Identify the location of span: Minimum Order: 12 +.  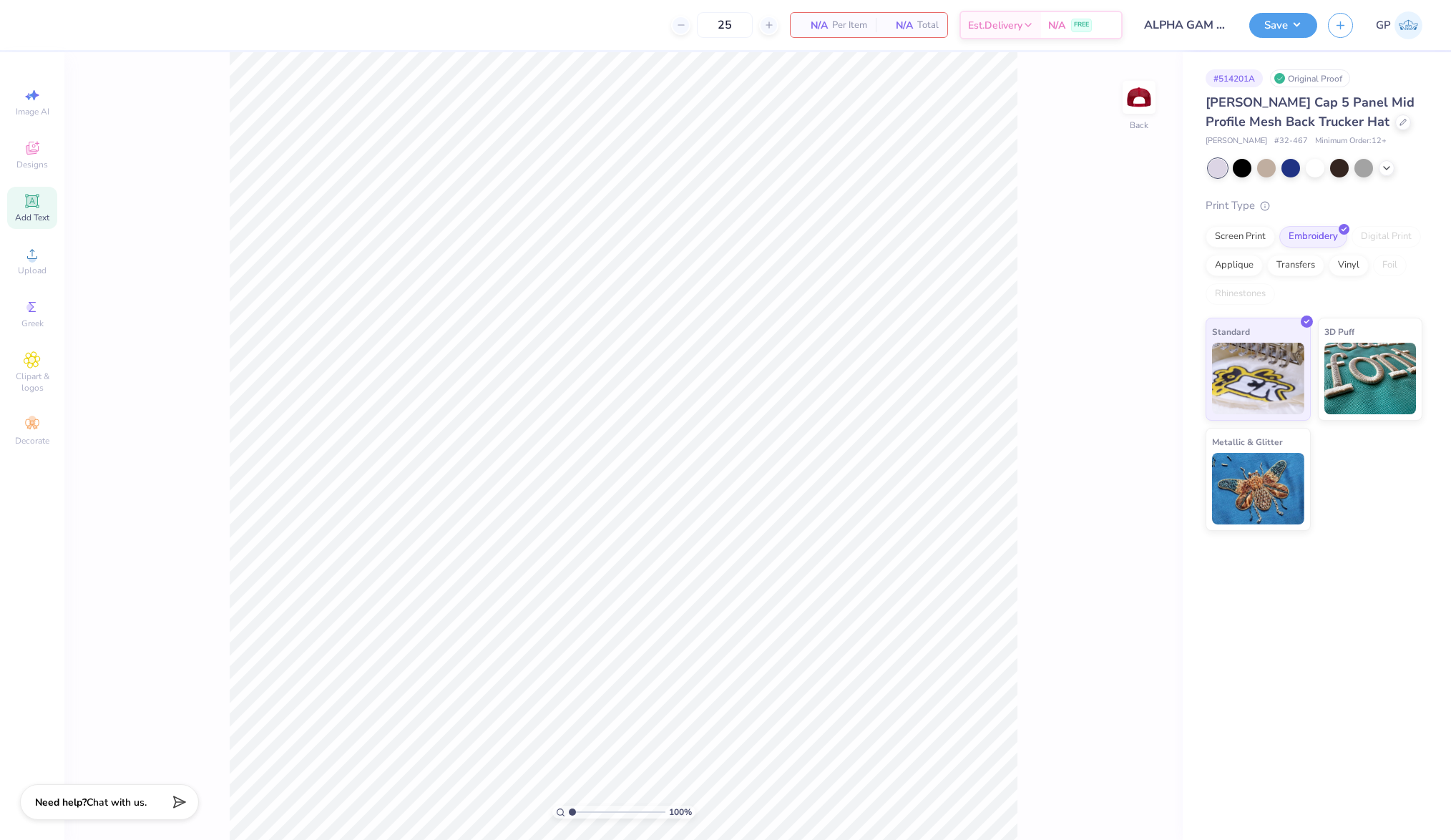
(1351, 141).